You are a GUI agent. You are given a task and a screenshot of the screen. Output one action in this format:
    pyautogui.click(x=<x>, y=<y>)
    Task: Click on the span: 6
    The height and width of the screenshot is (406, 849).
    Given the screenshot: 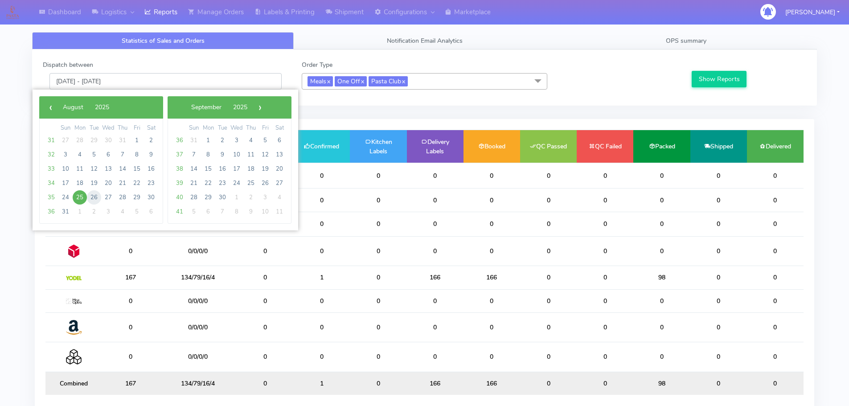 What is the action you would take?
    pyautogui.click(x=208, y=212)
    